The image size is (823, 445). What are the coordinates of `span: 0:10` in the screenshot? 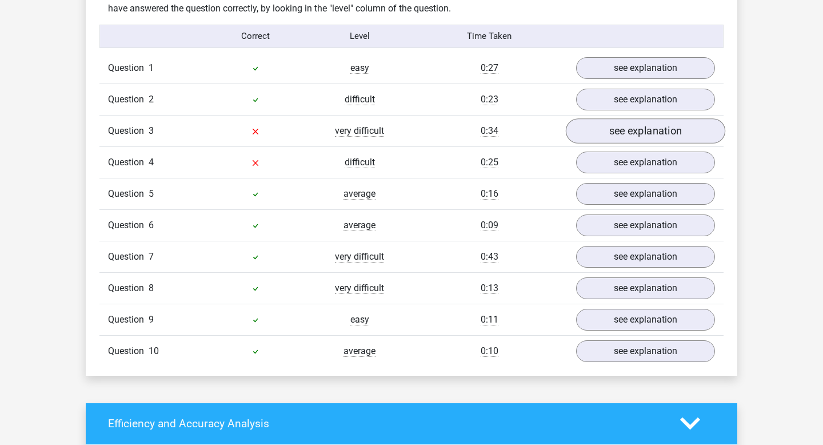 It's located at (489, 351).